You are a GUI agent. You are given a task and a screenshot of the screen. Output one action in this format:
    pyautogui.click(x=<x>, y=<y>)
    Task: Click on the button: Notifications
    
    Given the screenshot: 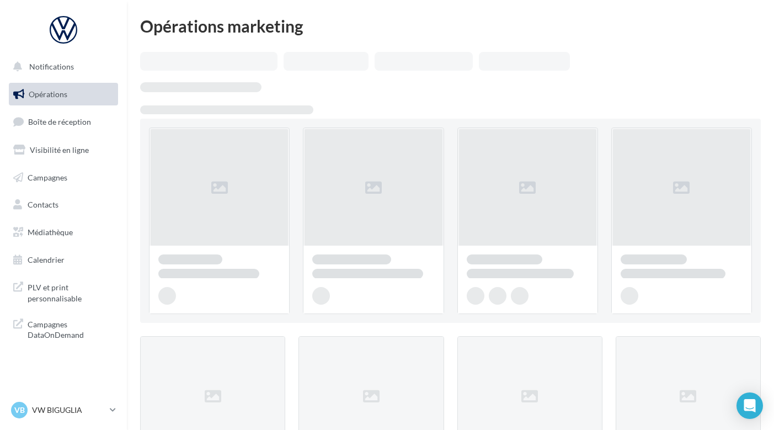 What is the action you would take?
    pyautogui.click(x=61, y=67)
    